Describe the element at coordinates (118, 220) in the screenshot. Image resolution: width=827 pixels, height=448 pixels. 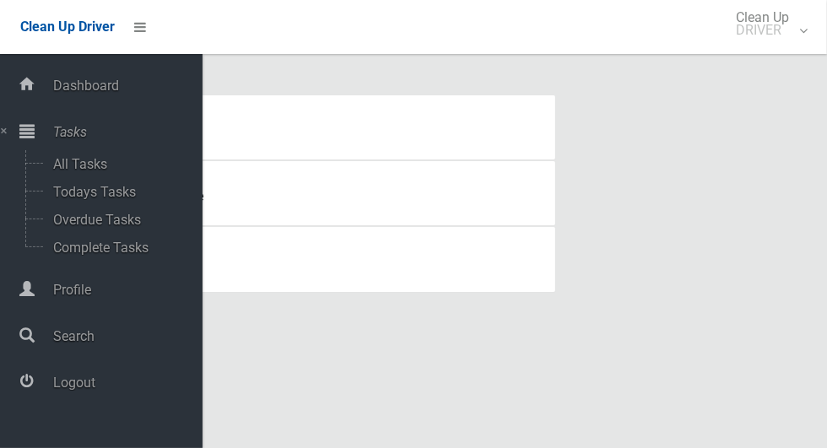
I see `span: Overdue Tasks` at that location.